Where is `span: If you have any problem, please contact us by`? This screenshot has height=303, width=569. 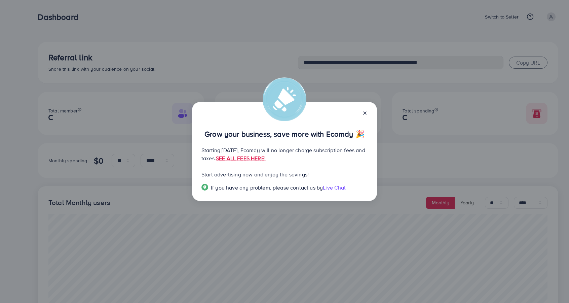 span: If you have any problem, please contact us by is located at coordinates (267, 187).